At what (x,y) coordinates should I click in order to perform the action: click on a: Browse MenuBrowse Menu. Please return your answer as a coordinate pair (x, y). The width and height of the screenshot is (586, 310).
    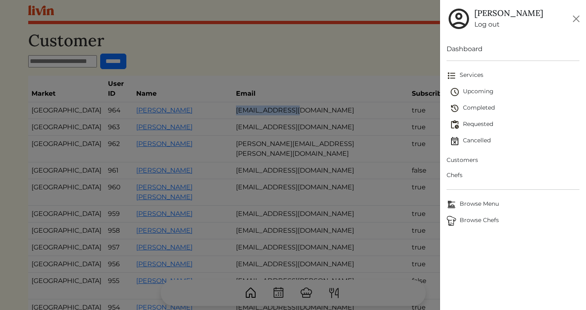
    Looking at the image, I should click on (513, 204).